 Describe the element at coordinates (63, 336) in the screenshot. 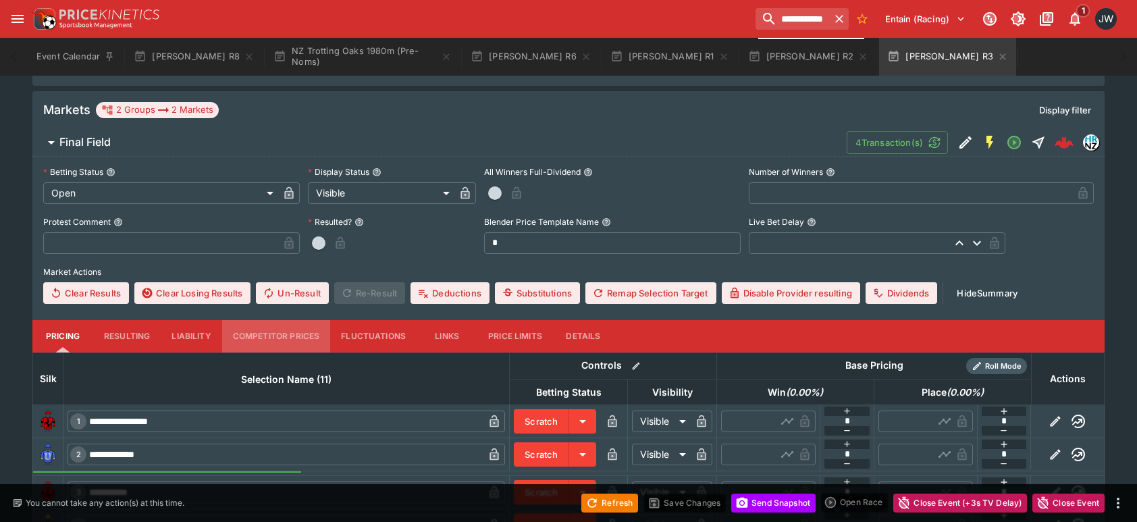

I see `button: Pricing` at that location.